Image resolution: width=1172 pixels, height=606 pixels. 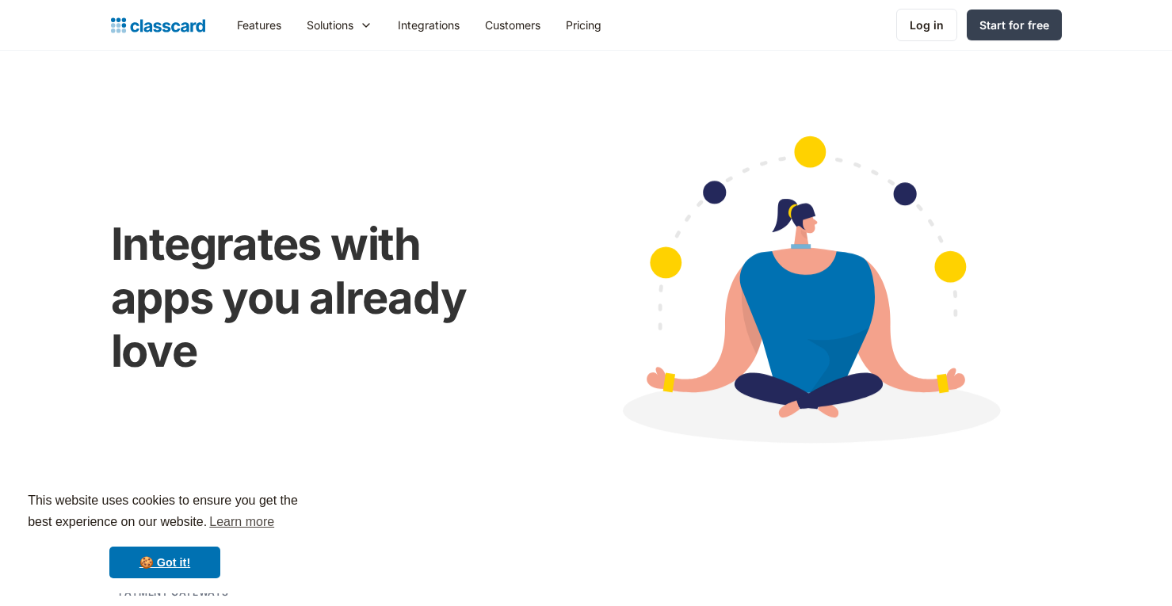 What do you see at coordinates (259, 25) in the screenshot?
I see `a: Features` at bounding box center [259, 25].